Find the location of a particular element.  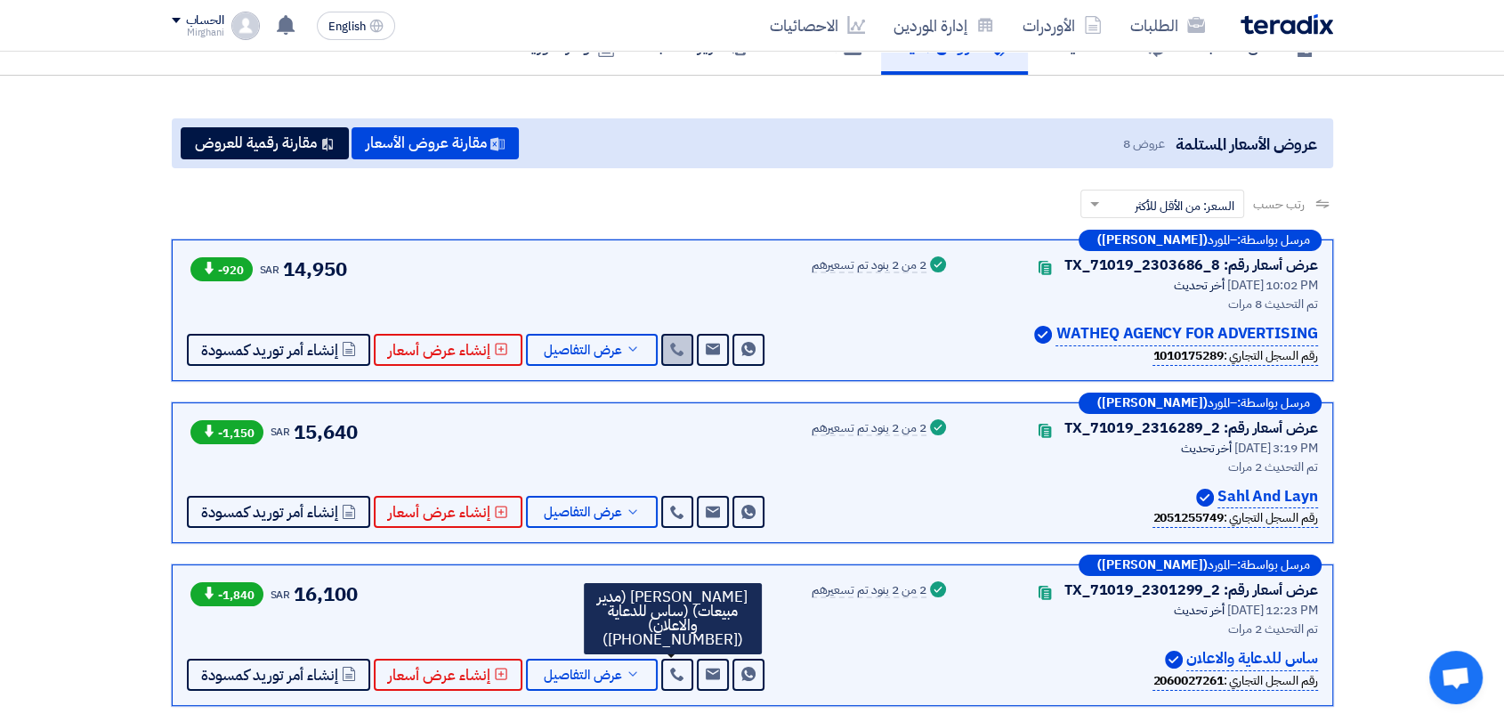

div: عرض أسعار رقم: TX_71019_2303686_8 is located at coordinates (1191, 265).